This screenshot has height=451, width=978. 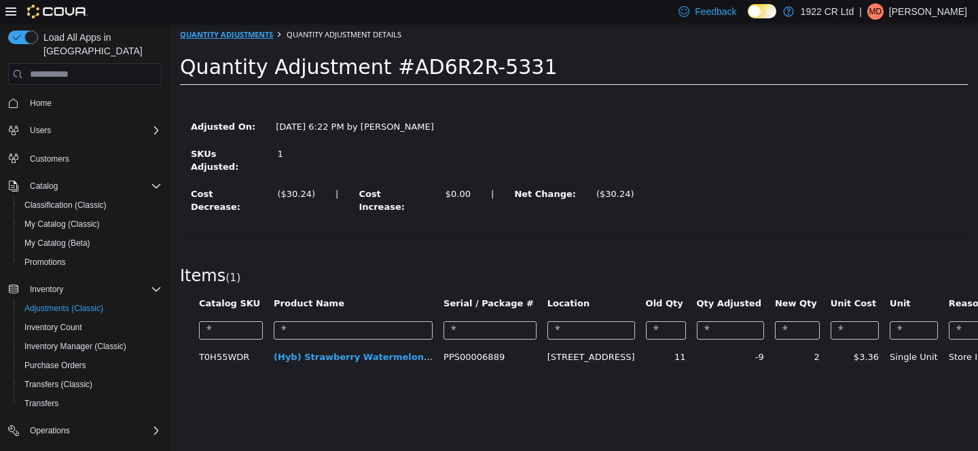 I want to click on div: $0.00, so click(x=288, y=172).